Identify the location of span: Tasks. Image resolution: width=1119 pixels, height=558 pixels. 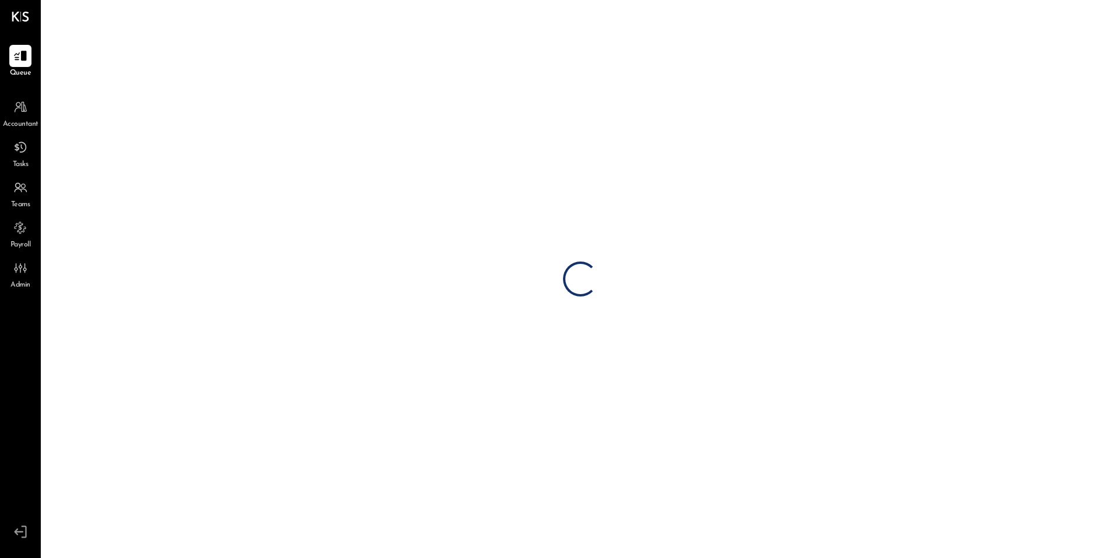
(20, 165).